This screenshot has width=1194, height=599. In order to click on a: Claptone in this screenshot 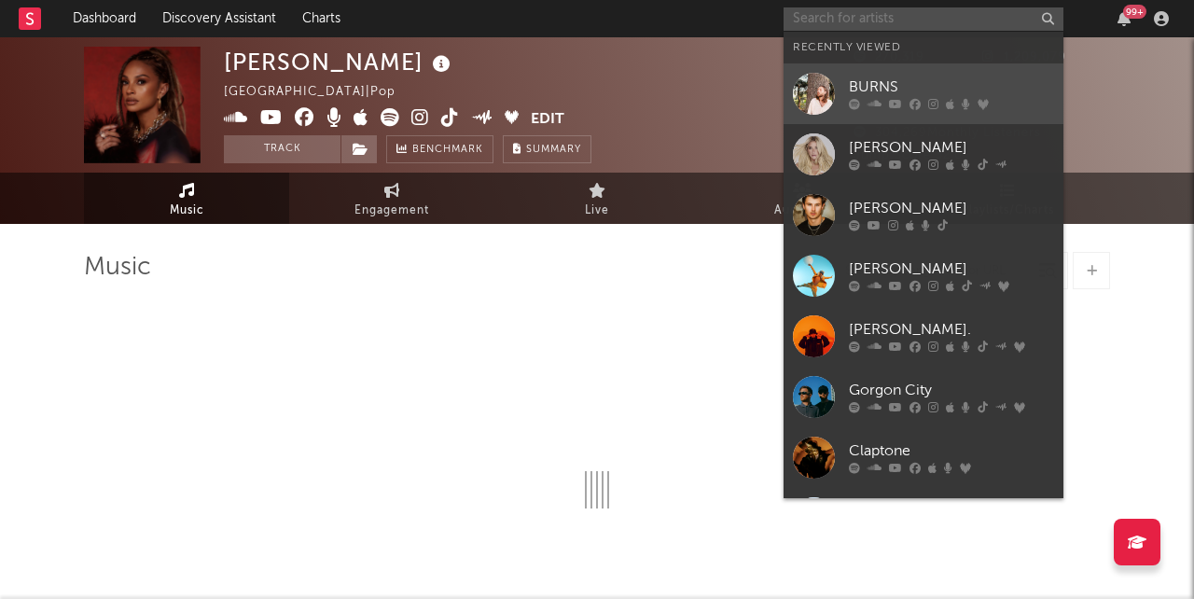, I will do `click(924, 457)`.